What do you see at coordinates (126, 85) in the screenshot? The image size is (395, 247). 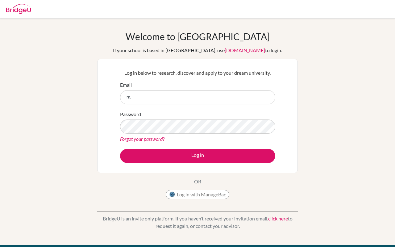 I see `label: Email` at bounding box center [126, 85].